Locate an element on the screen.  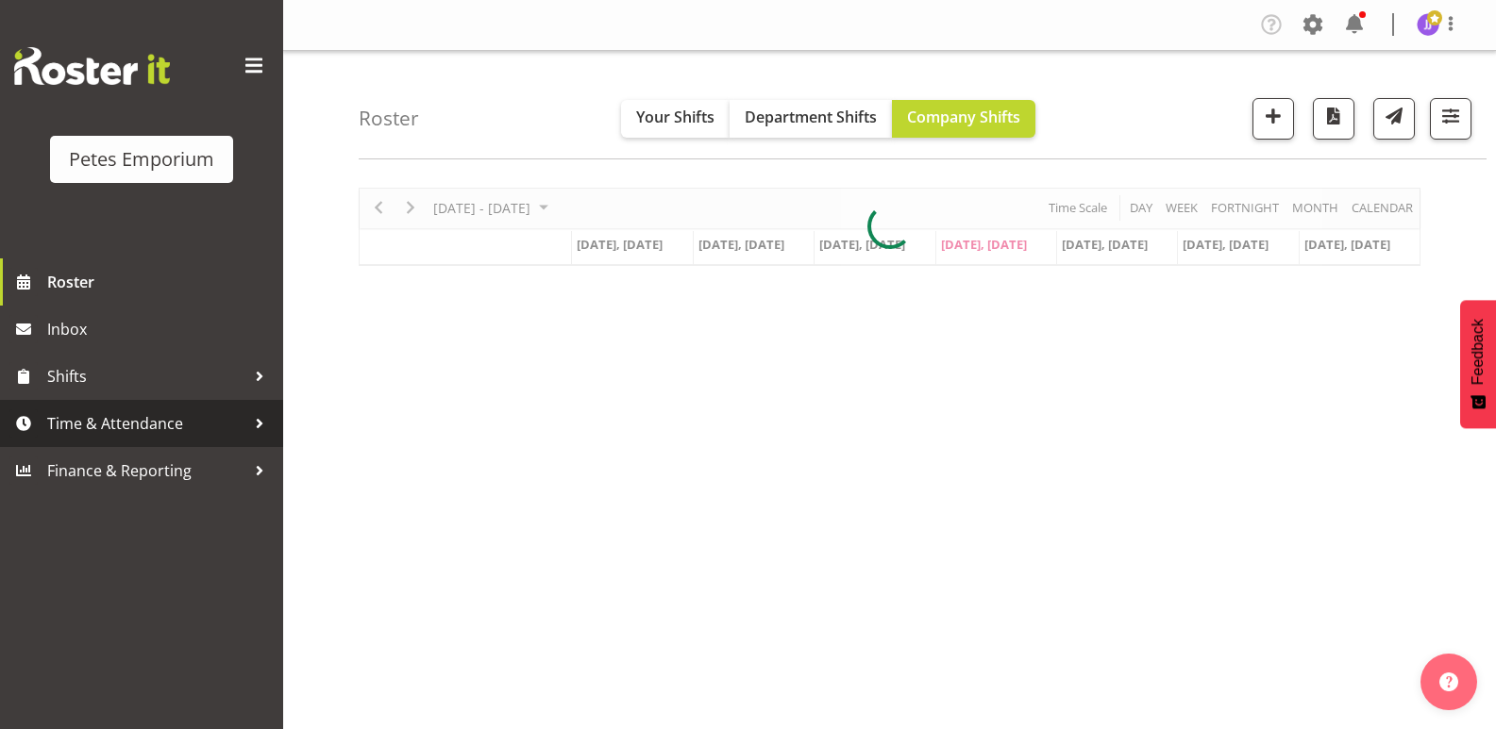
button: Department Shifts is located at coordinates (811, 119).